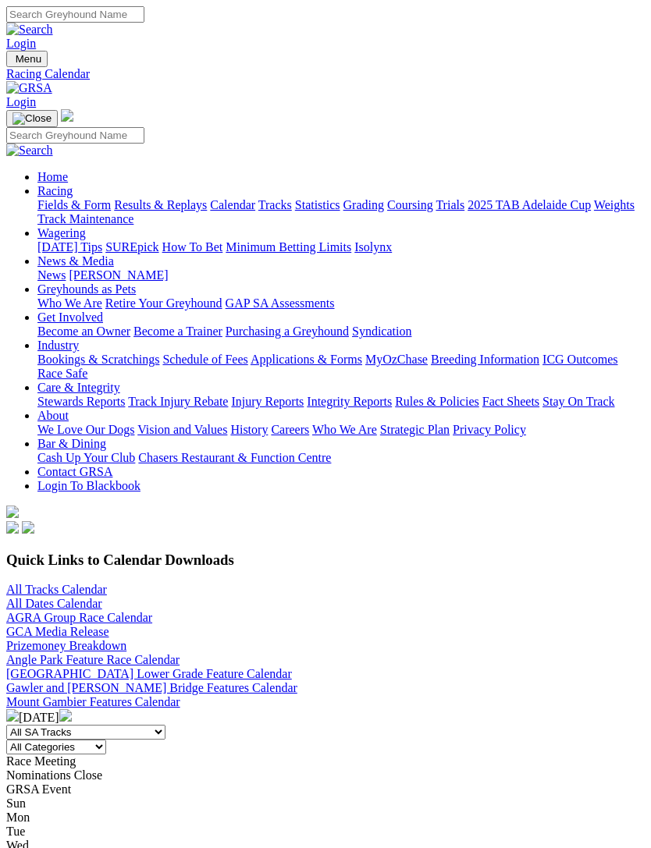 The width and height of the screenshot is (651, 848). I want to click on img: GRSA, so click(29, 88).